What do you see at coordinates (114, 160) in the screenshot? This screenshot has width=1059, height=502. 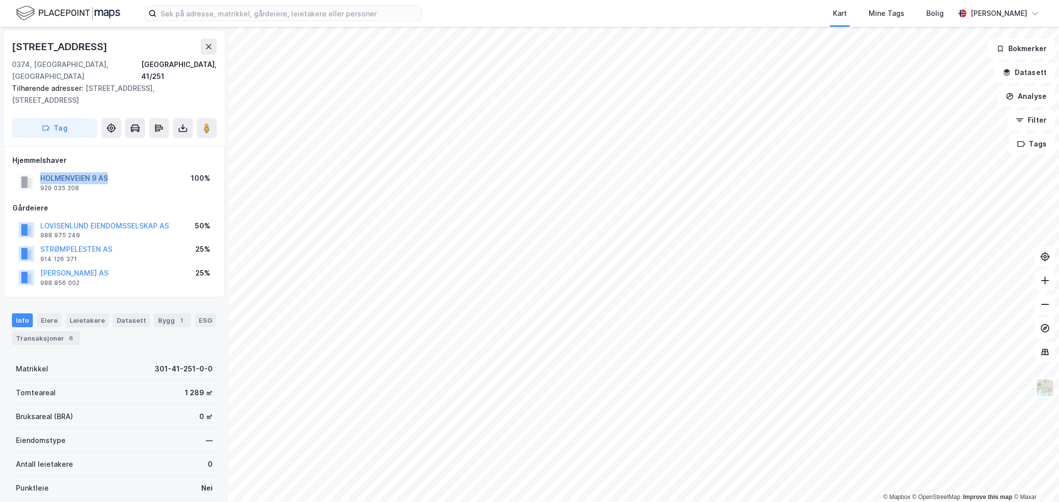 I see `div: Hjemmelshaver` at bounding box center [114, 160].